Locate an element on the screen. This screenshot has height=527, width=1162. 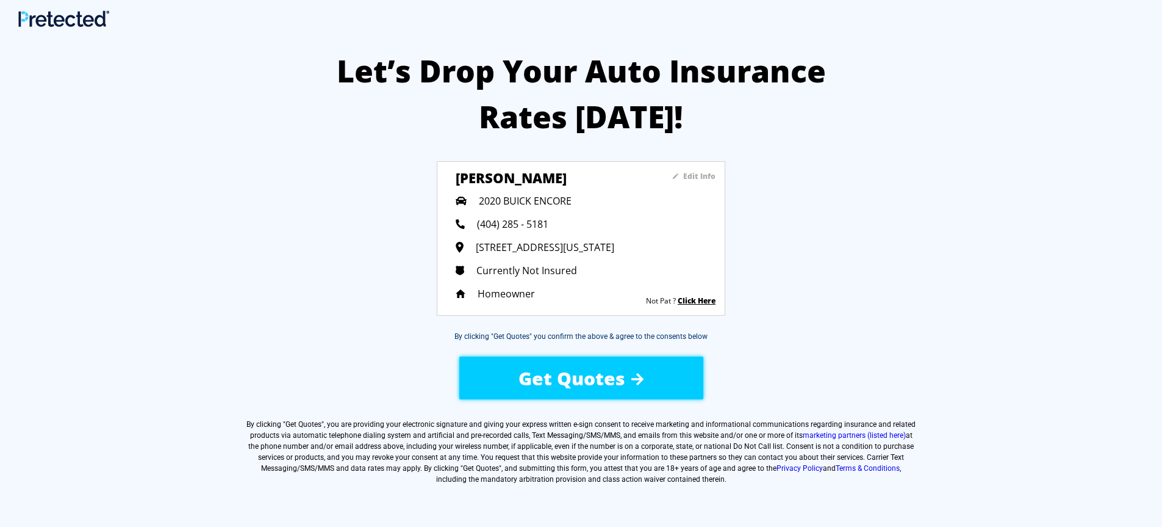
span: Homeowner is located at coordinates (506, 293).